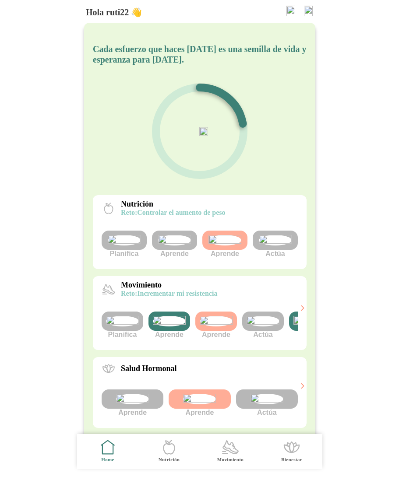  What do you see at coordinates (169, 294) in the screenshot?
I see `p: Incrementar mi resistencia` at bounding box center [169, 294].